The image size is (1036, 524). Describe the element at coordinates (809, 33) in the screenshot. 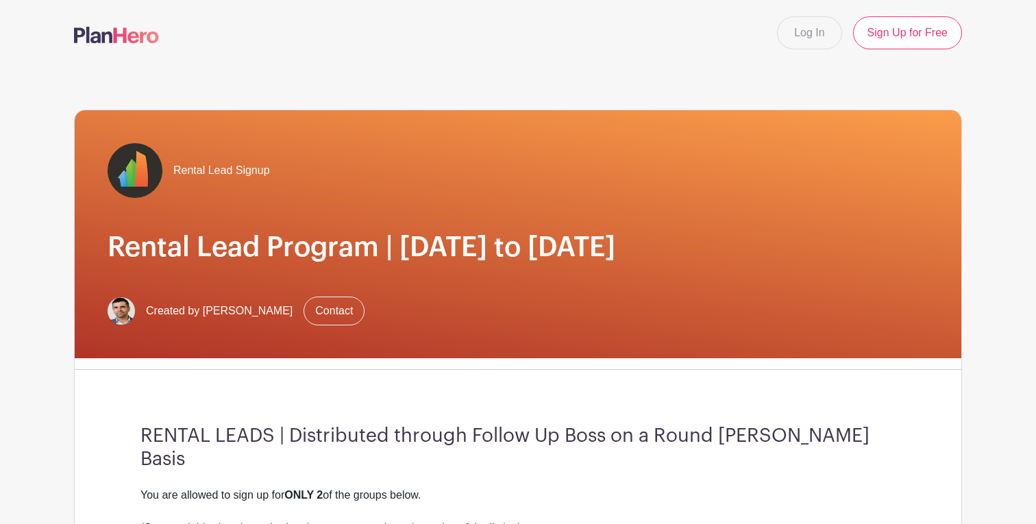

I see `a: Log In` at that location.